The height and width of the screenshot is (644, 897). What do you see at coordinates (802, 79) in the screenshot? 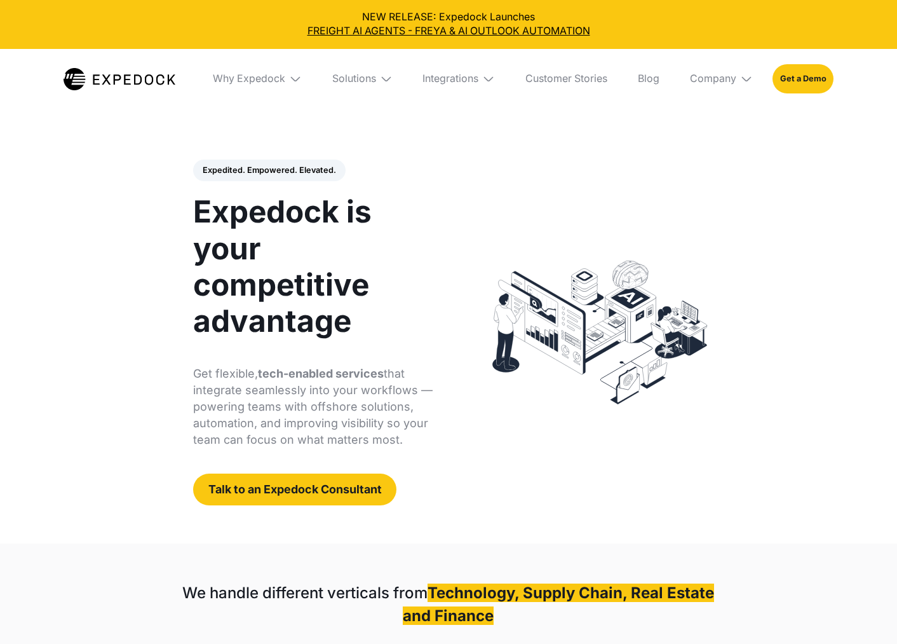
I see `a: Get a Demo` at bounding box center [802, 79].